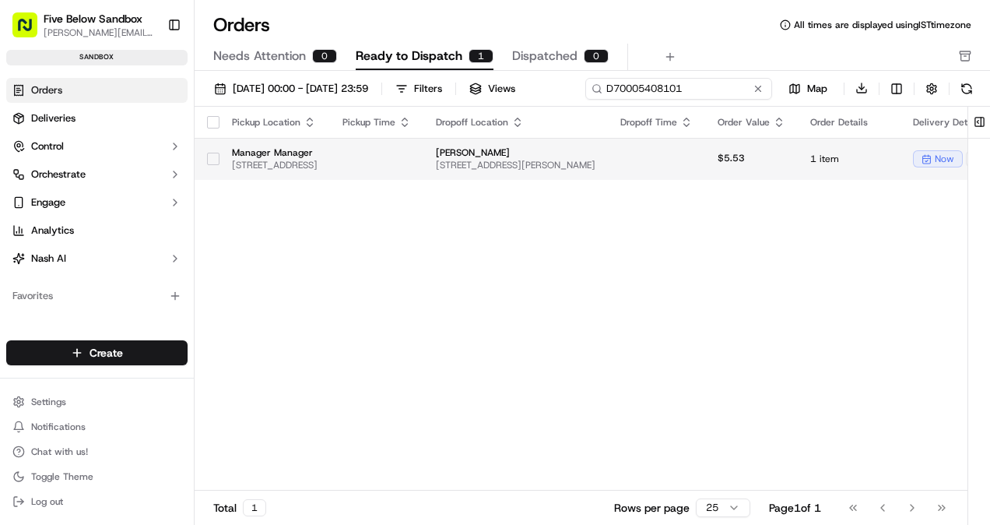 This screenshot has width=990, height=525. Describe the element at coordinates (52, 230) in the screenshot. I see `span: Analytics` at that location.